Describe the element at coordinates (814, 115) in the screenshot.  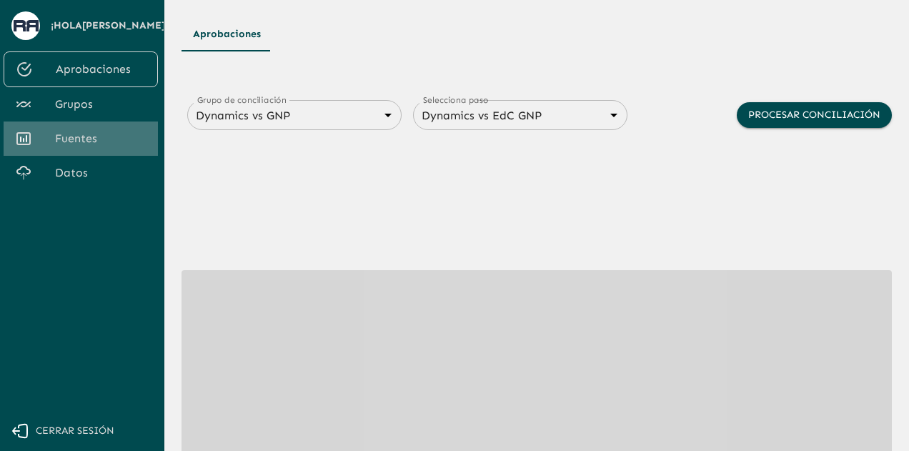
I see `button: Procesar conciliación` at that location.